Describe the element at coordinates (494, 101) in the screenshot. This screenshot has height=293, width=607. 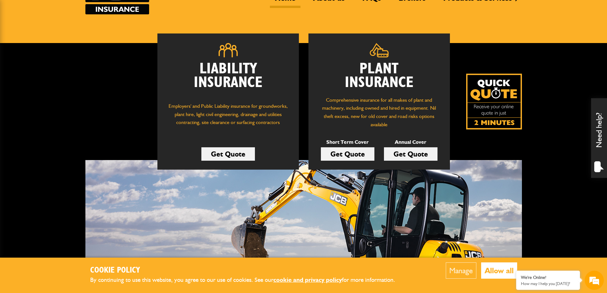
I see `a: Get your insurance quote isn just 2-minutes` at that location.